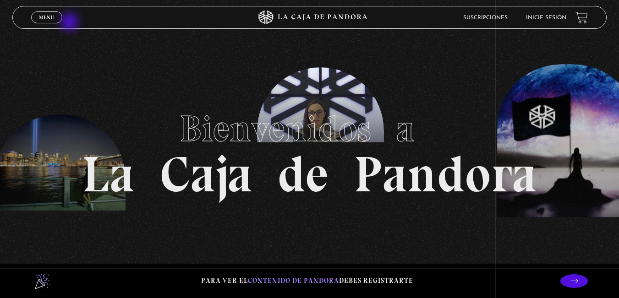  I want to click on h1: La Caja de Pandora, so click(309, 149).